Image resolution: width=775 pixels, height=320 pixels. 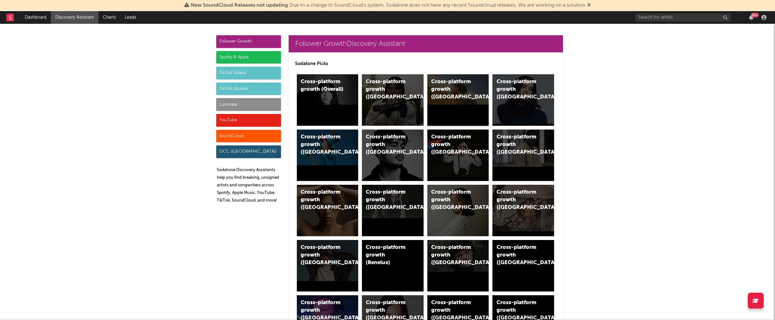 I want to click on div: Cross-platform growth (Benelux), so click(x=388, y=255).